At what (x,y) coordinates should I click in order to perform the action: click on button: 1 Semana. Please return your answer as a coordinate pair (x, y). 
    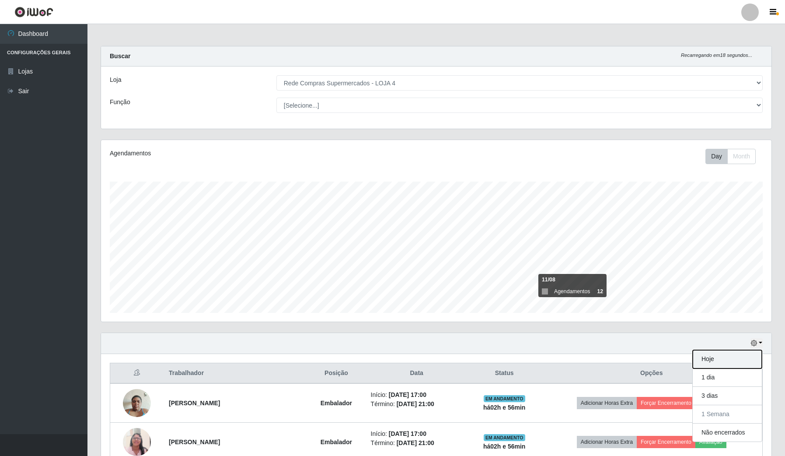
    Looking at the image, I should click on (727, 414).